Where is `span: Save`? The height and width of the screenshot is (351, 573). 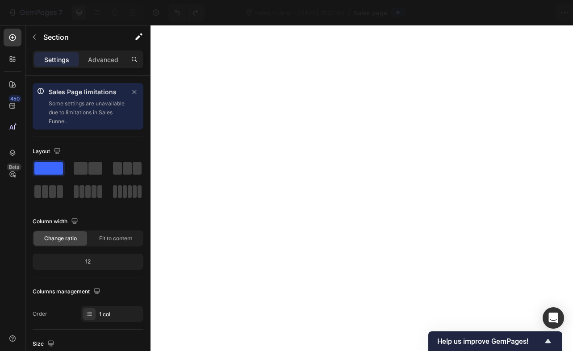
span: Save is located at coordinates (495, 13).